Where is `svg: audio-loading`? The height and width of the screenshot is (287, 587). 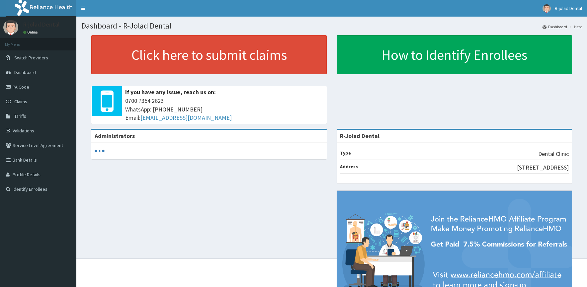
svg: audio-loading is located at coordinates (100, 151).